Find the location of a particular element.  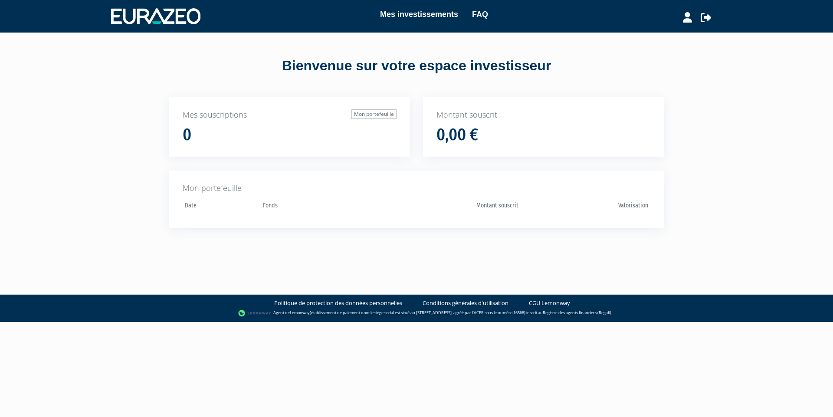

p: Mon portefeuille is located at coordinates (417, 188).